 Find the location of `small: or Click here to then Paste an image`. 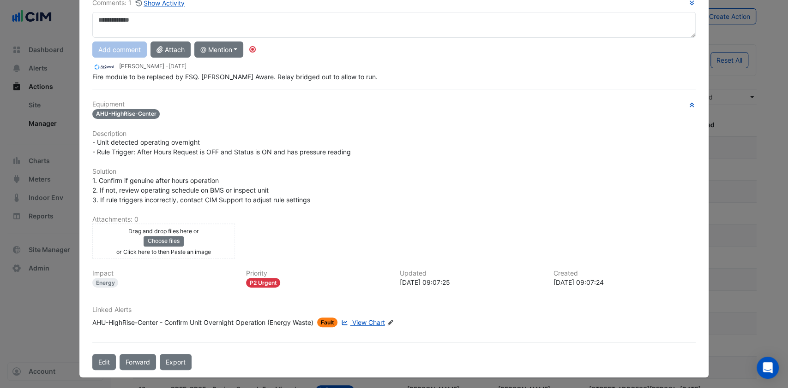

small: or Click here to then Paste an image is located at coordinates (163, 252).